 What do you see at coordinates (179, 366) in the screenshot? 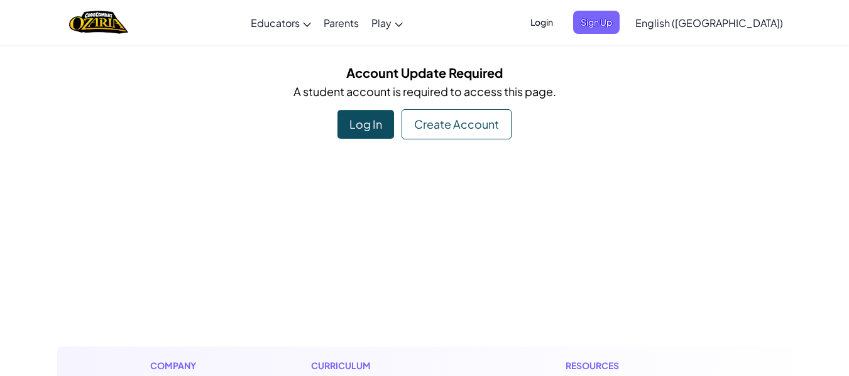
I see `h1: Company` at bounding box center [179, 366].